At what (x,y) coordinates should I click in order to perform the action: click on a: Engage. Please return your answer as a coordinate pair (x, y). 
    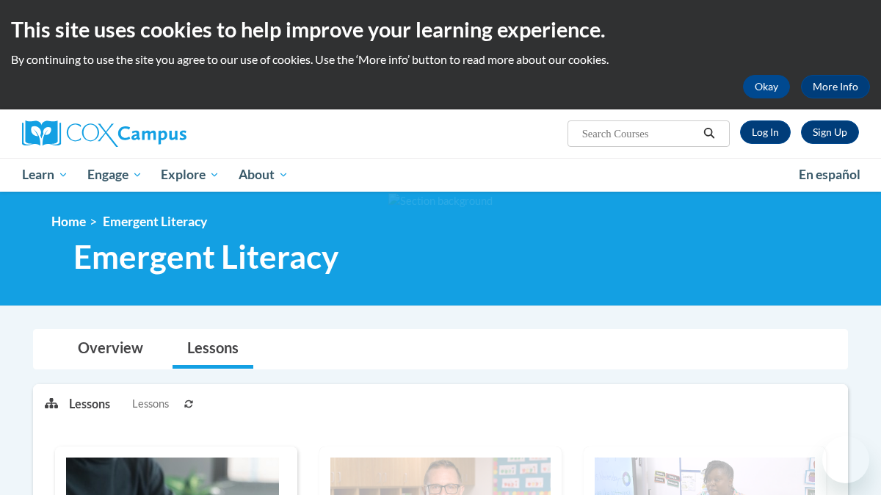
    Looking at the image, I should click on (115, 175).